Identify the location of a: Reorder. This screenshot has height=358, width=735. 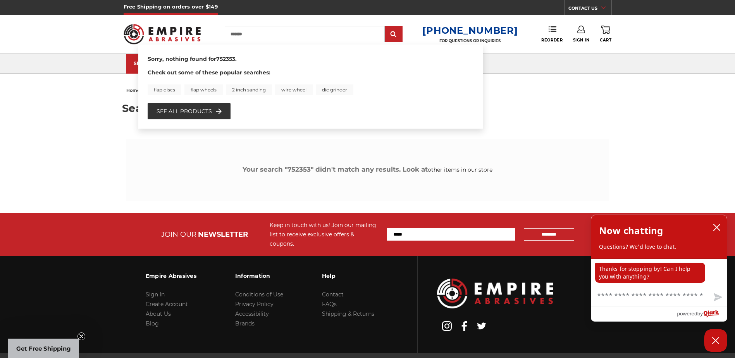
(552, 34).